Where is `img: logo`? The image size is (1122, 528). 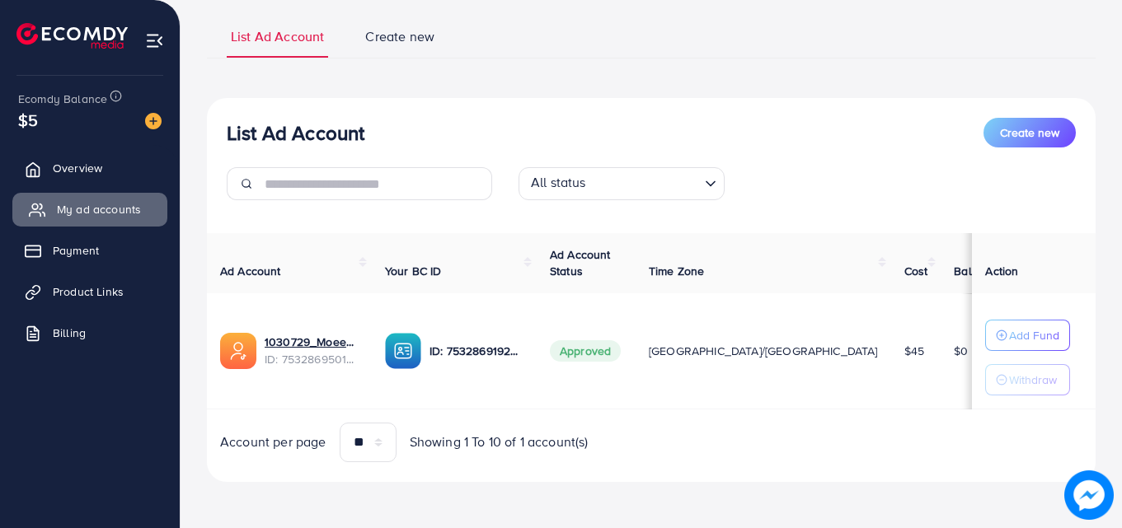 img: logo is located at coordinates (72, 35).